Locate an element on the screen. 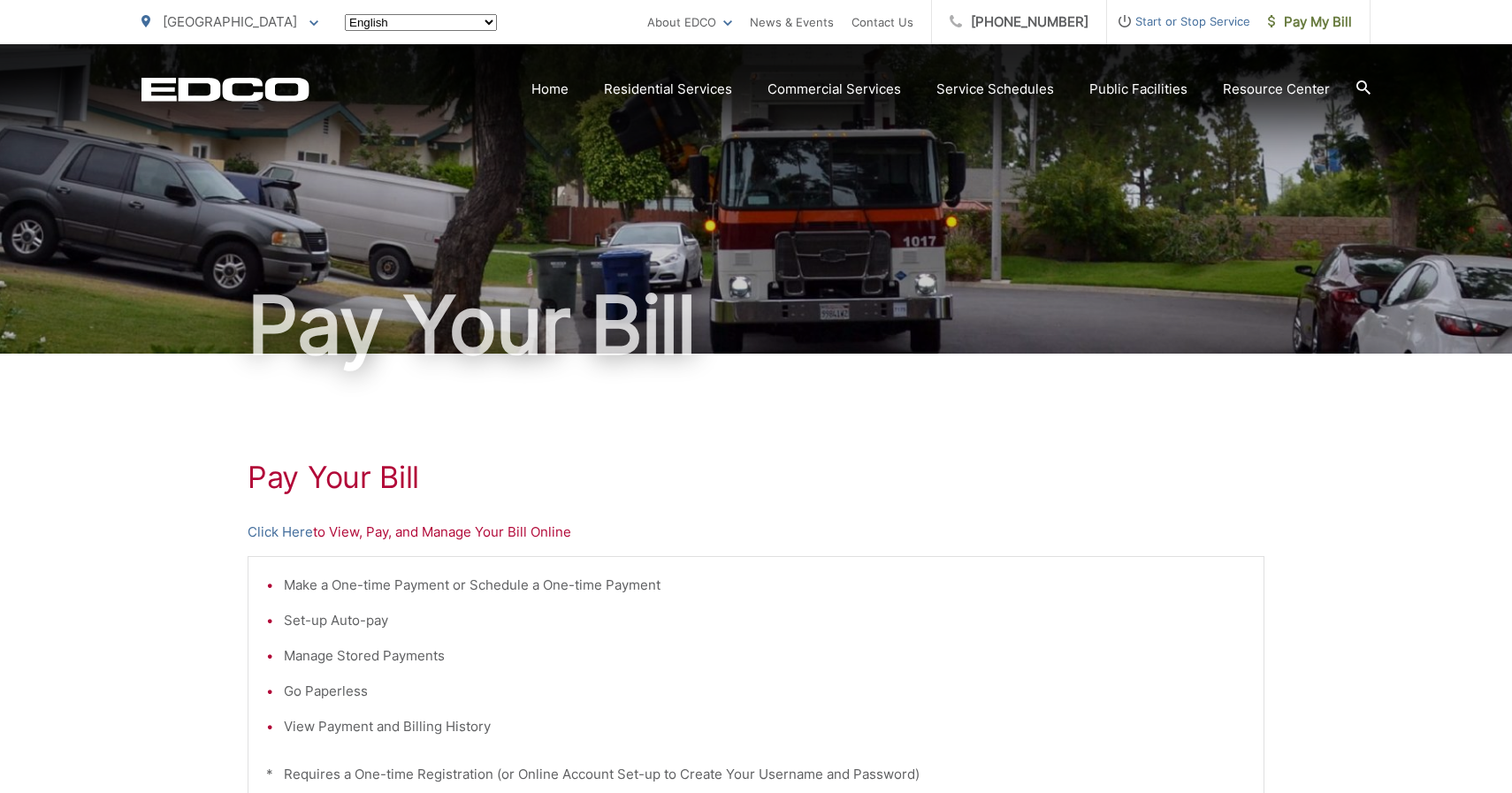 Image resolution: width=1512 pixels, height=793 pixels. a: Home is located at coordinates (551, 90).